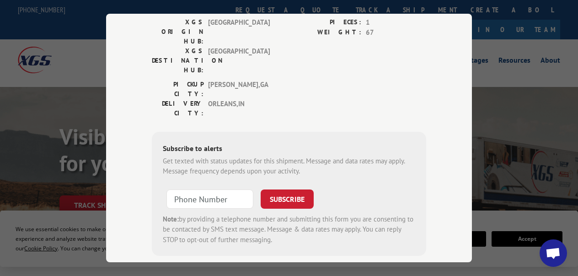  Describe the element at coordinates (554, 253) in the screenshot. I see `div: Open chat` at that location.